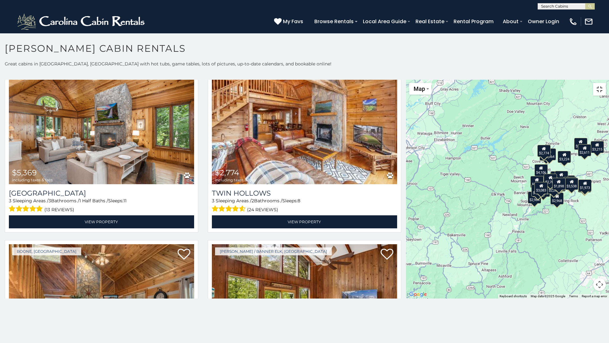  What do you see at coordinates (24, 172) in the screenshot?
I see `span: $5,369` at bounding box center [24, 172].